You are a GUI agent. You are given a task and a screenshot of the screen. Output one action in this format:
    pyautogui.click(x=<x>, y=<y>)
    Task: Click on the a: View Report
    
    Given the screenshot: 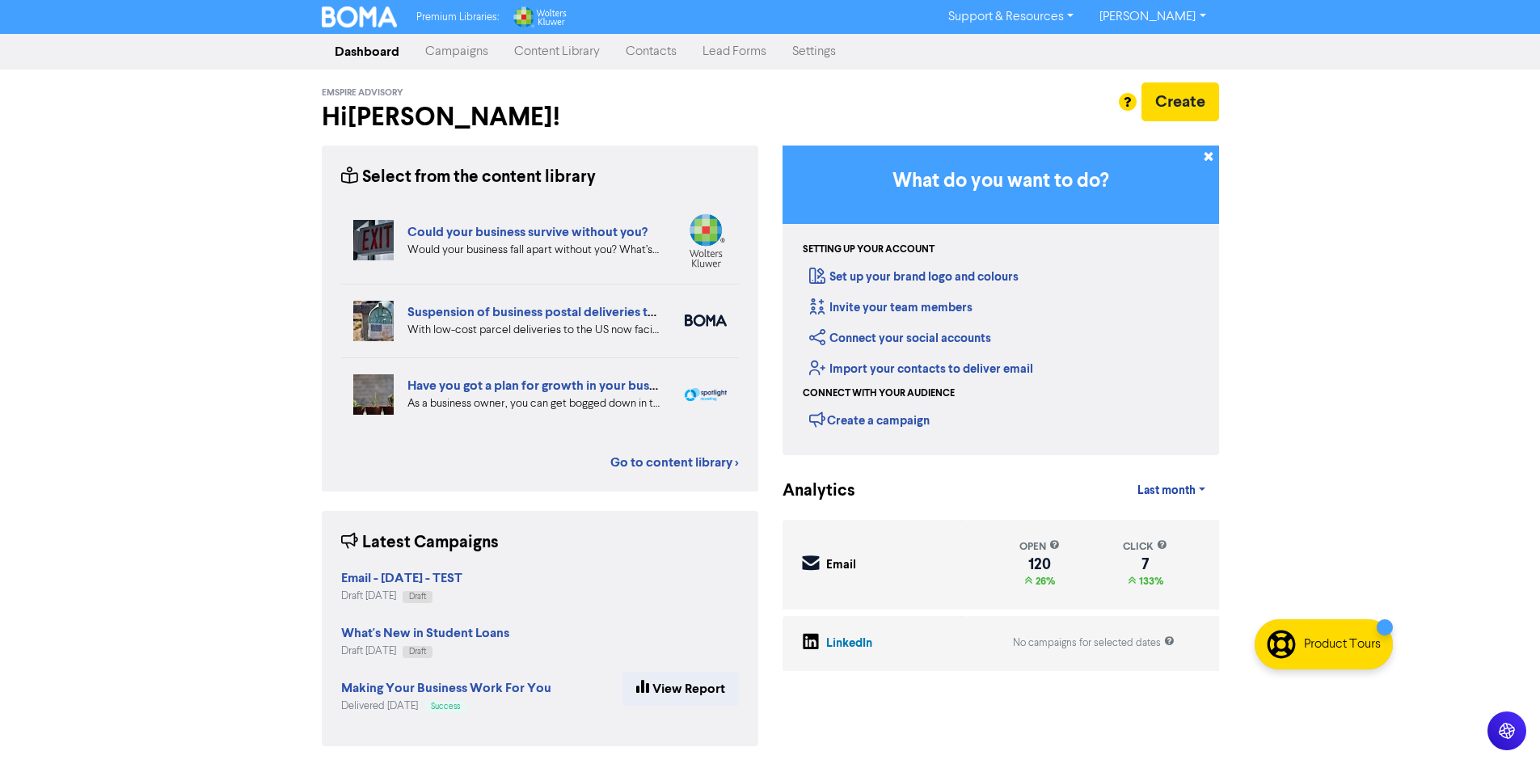 What is the action you would take?
    pyautogui.click(x=681, y=689)
    